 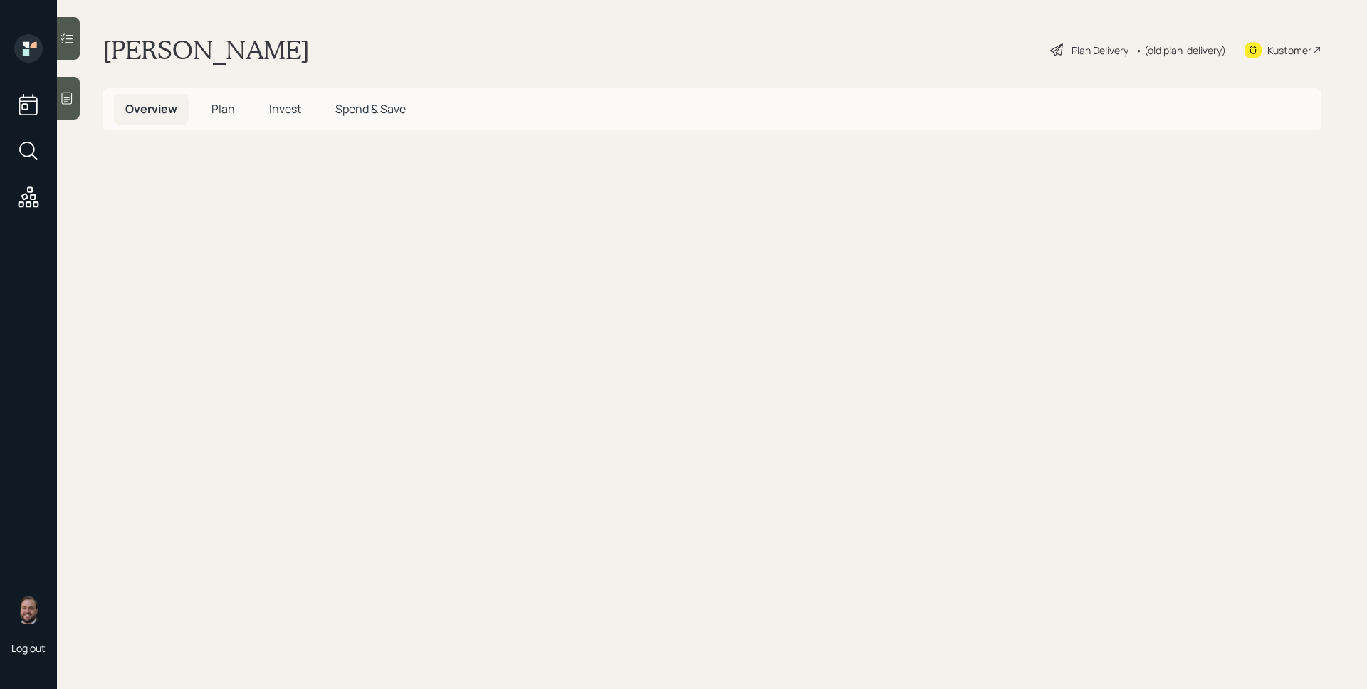 I want to click on img: james-distasi-headshot.png, so click(x=28, y=610).